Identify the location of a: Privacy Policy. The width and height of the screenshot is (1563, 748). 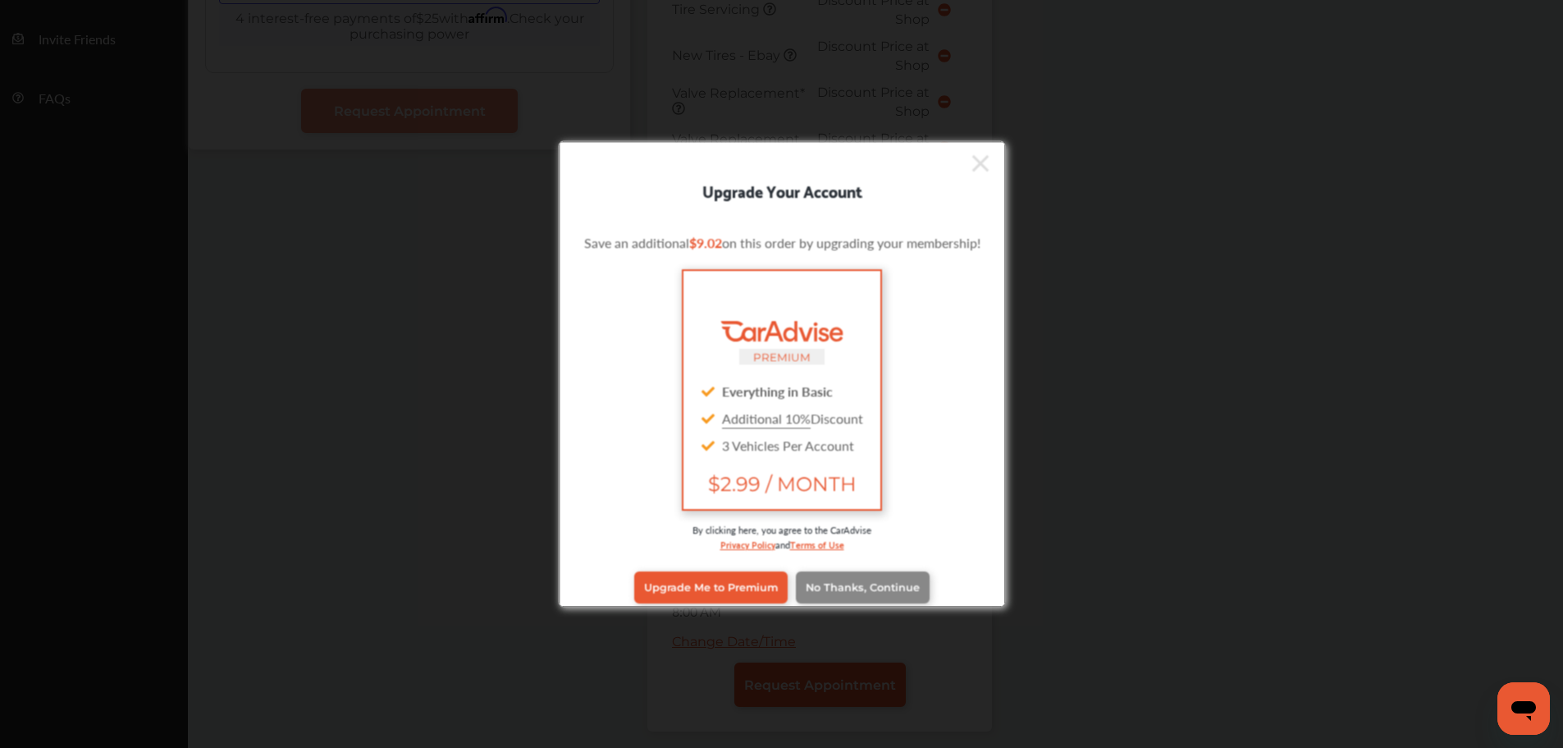
(747, 542).